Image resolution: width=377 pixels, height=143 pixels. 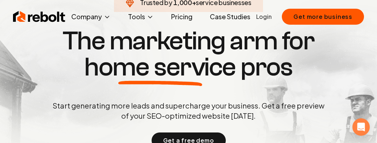 What do you see at coordinates (361, 127) in the screenshot?
I see `div: Open Intercom Messenger` at bounding box center [361, 127].